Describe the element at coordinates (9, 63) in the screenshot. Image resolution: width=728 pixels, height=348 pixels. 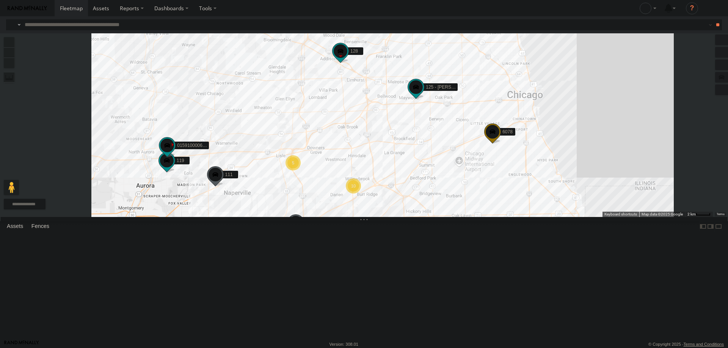
I see `button: Zoom Home` at that location.